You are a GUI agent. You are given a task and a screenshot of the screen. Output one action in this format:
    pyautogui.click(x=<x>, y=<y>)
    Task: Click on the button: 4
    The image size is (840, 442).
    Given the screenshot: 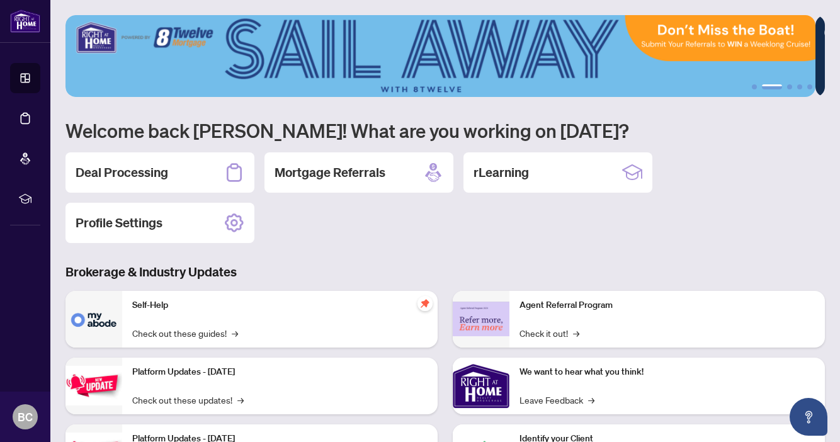 What is the action you would take?
    pyautogui.click(x=800, y=87)
    